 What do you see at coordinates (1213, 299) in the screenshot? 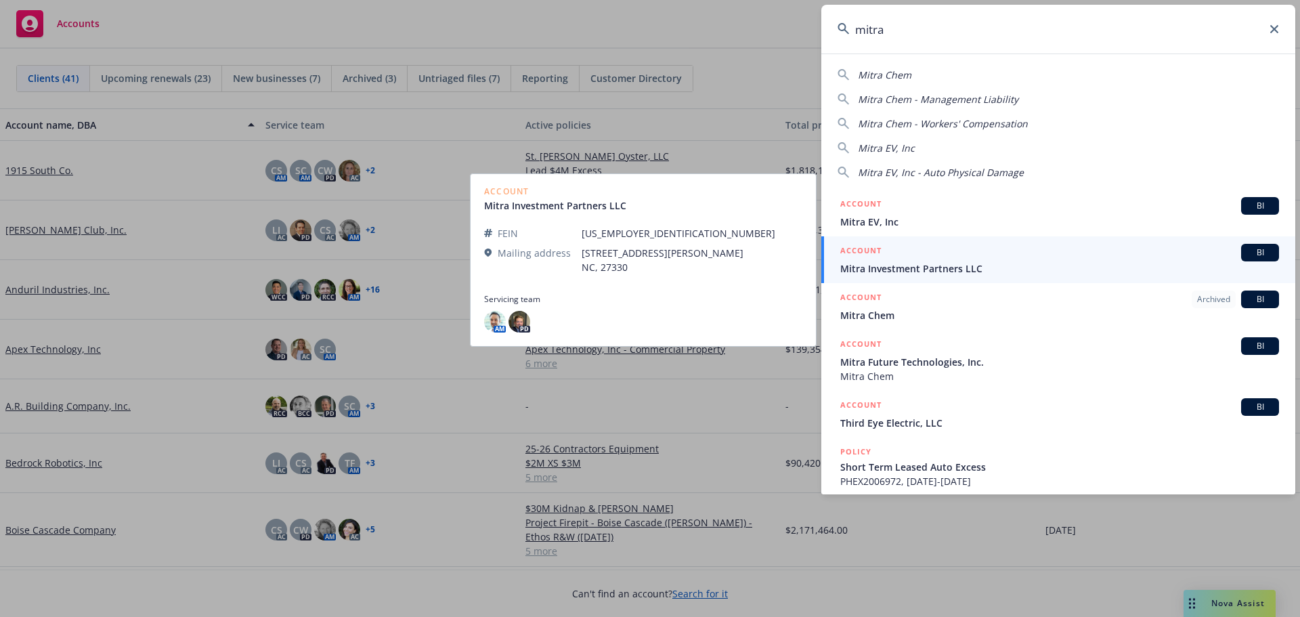
I see `span: Archived` at bounding box center [1213, 299].